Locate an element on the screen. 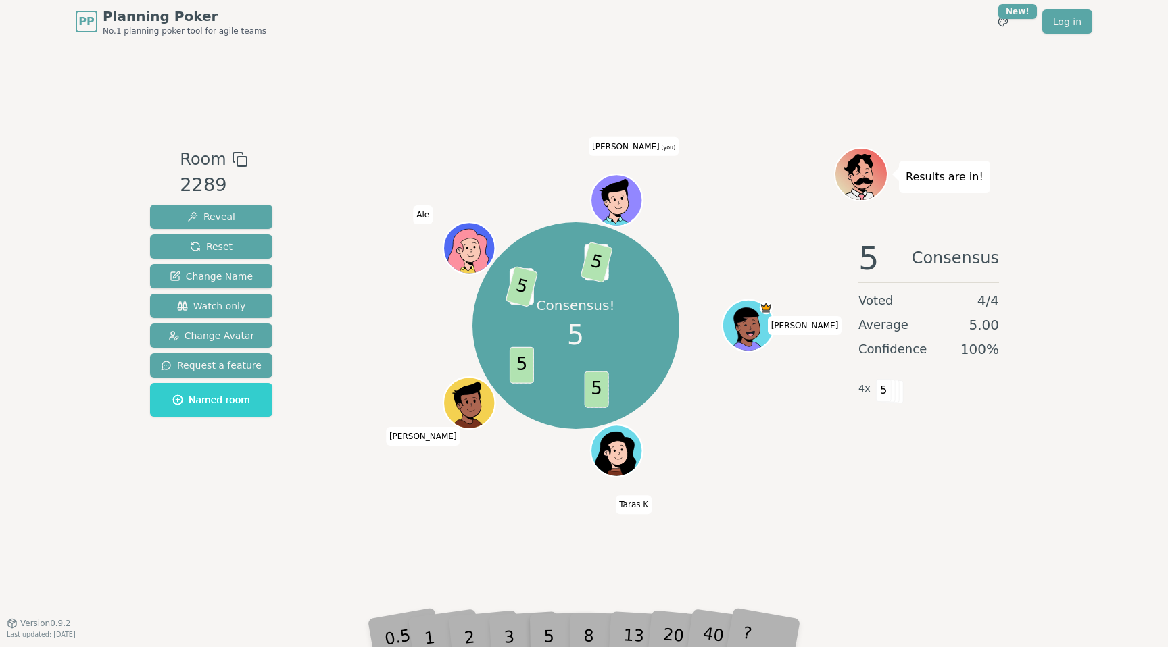 The height and width of the screenshot is (647, 1168). span: Watch only is located at coordinates (212, 306).